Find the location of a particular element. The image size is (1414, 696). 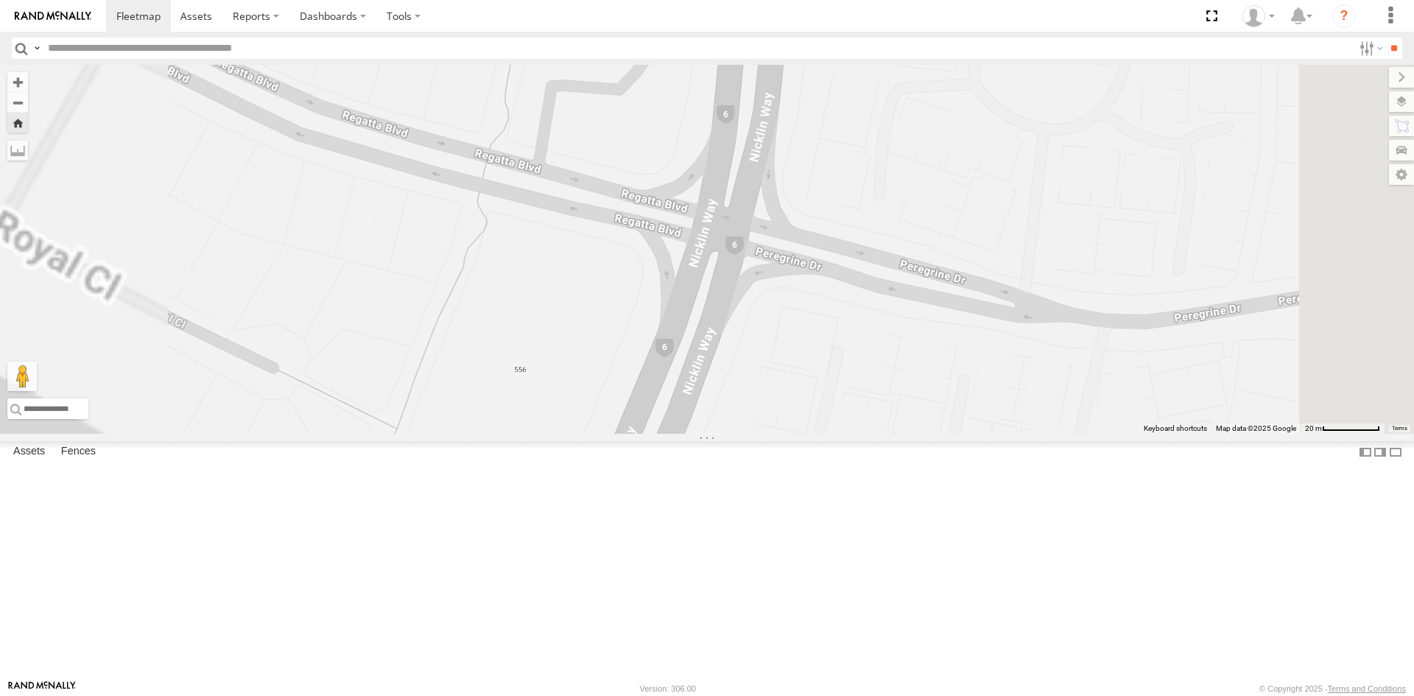

img: rand-logo.svg is located at coordinates (53, 16).